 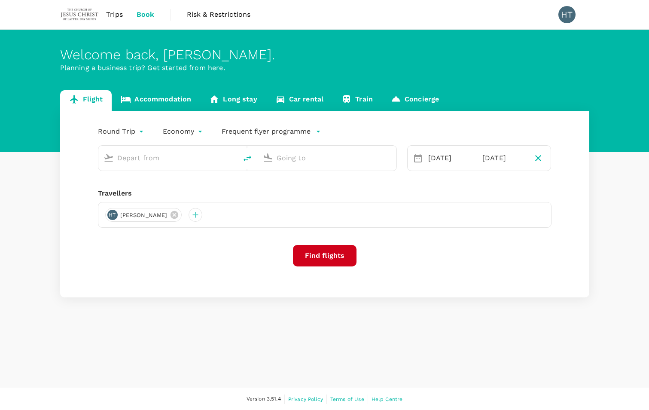 What do you see at coordinates (306, 399) in the screenshot?
I see `a: Privacy Policy` at bounding box center [306, 399].